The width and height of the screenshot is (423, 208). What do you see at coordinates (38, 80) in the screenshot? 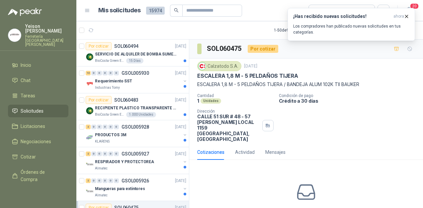
I see `a: Chat` at bounding box center [38, 80].